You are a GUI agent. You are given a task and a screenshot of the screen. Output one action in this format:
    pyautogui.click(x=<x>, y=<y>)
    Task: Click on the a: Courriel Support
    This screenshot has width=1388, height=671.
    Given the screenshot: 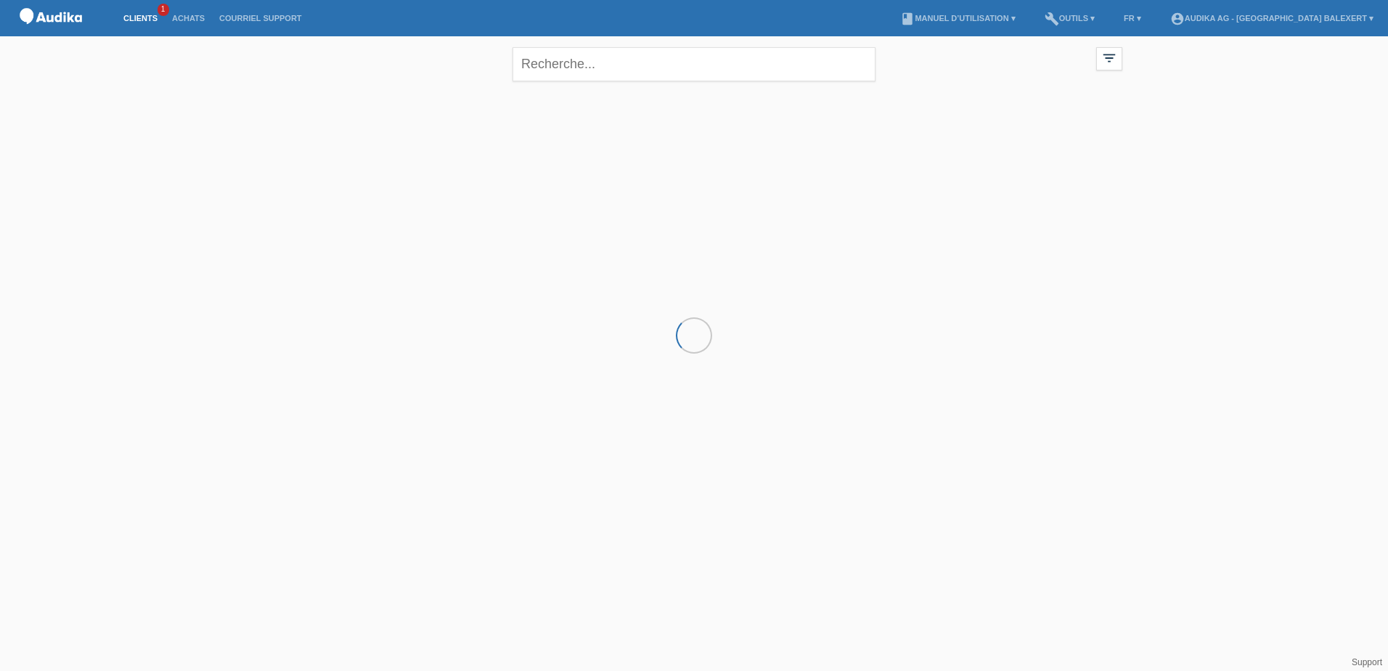 What is the action you would take?
    pyautogui.click(x=260, y=18)
    